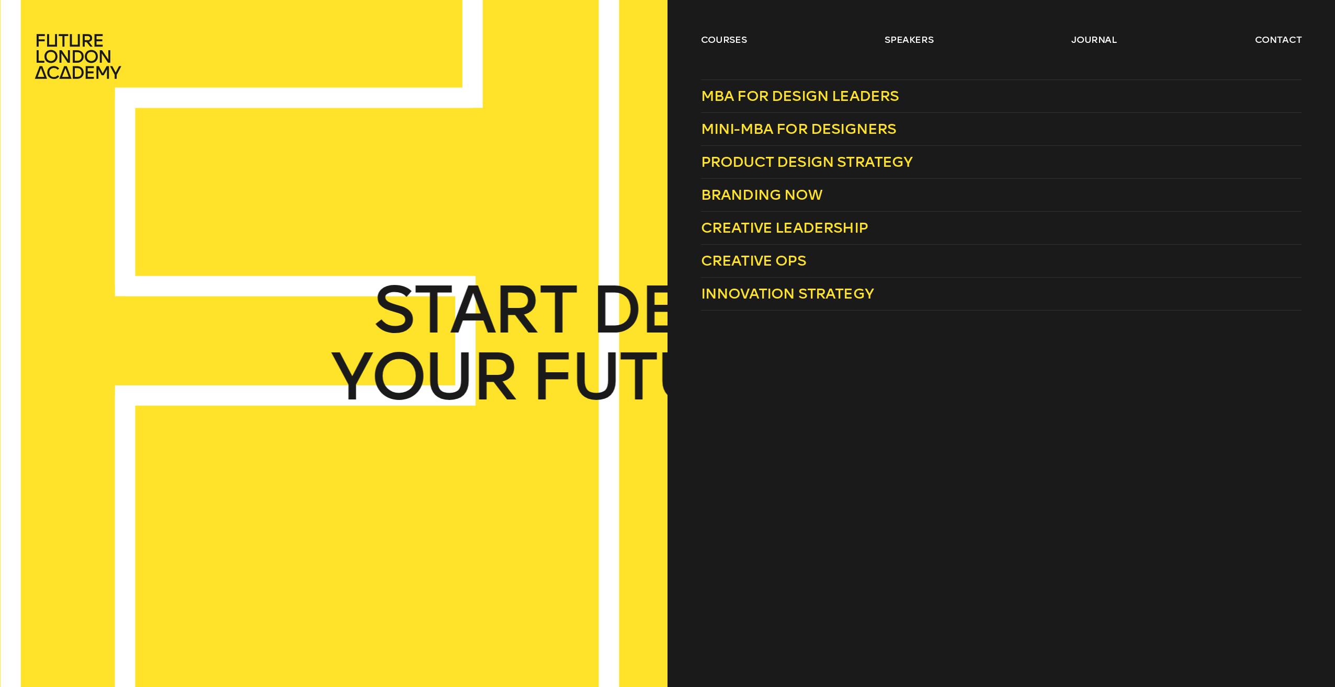 This screenshot has width=1335, height=687. Describe the element at coordinates (1001, 162) in the screenshot. I see `a: Product Design Strategy` at that location.